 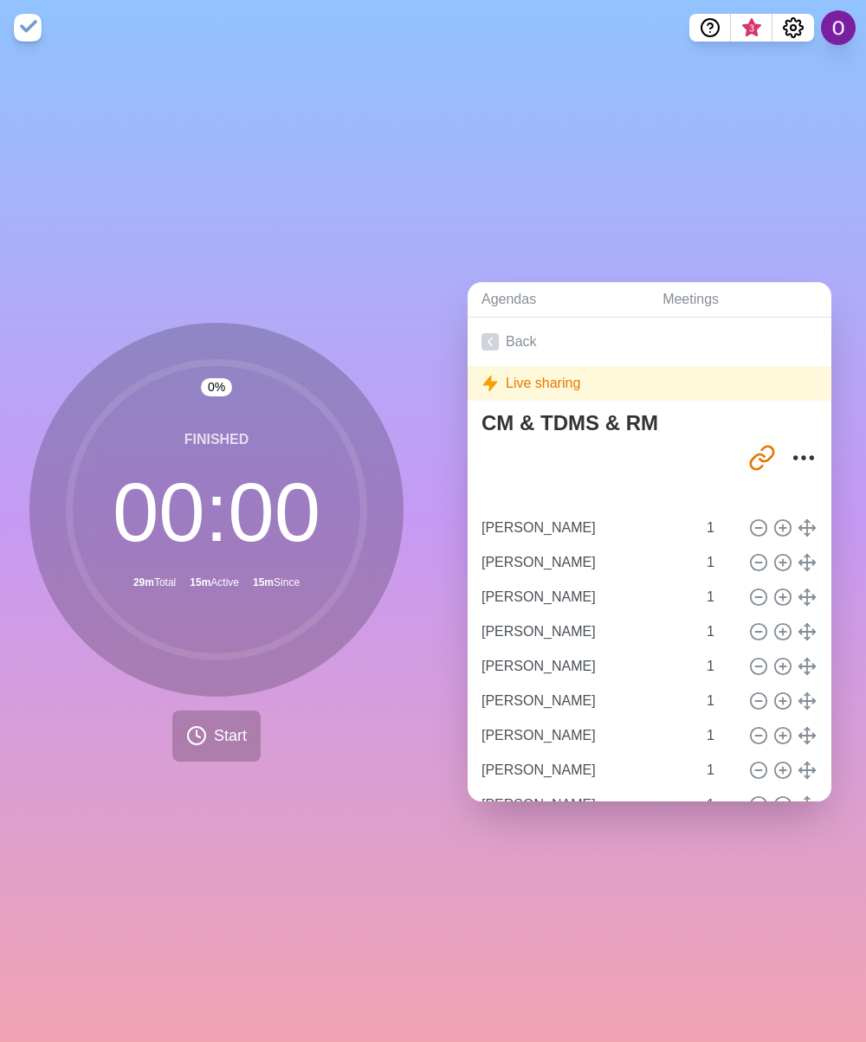 I want to click on img: timeblocks logo, so click(x=28, y=28).